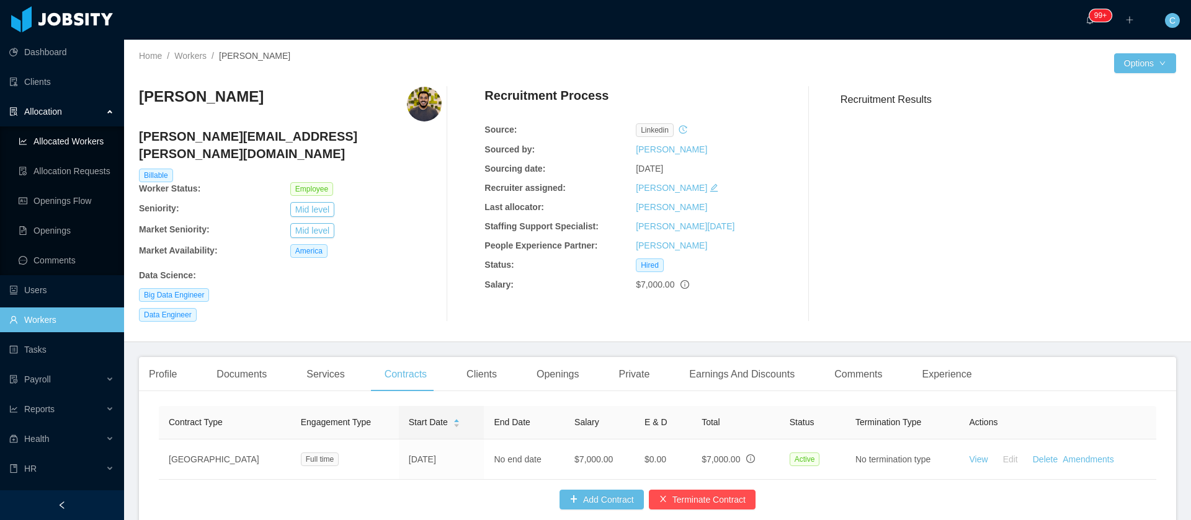 The width and height of the screenshot is (1191, 520). I want to click on sup: 207, so click(1100, 16).